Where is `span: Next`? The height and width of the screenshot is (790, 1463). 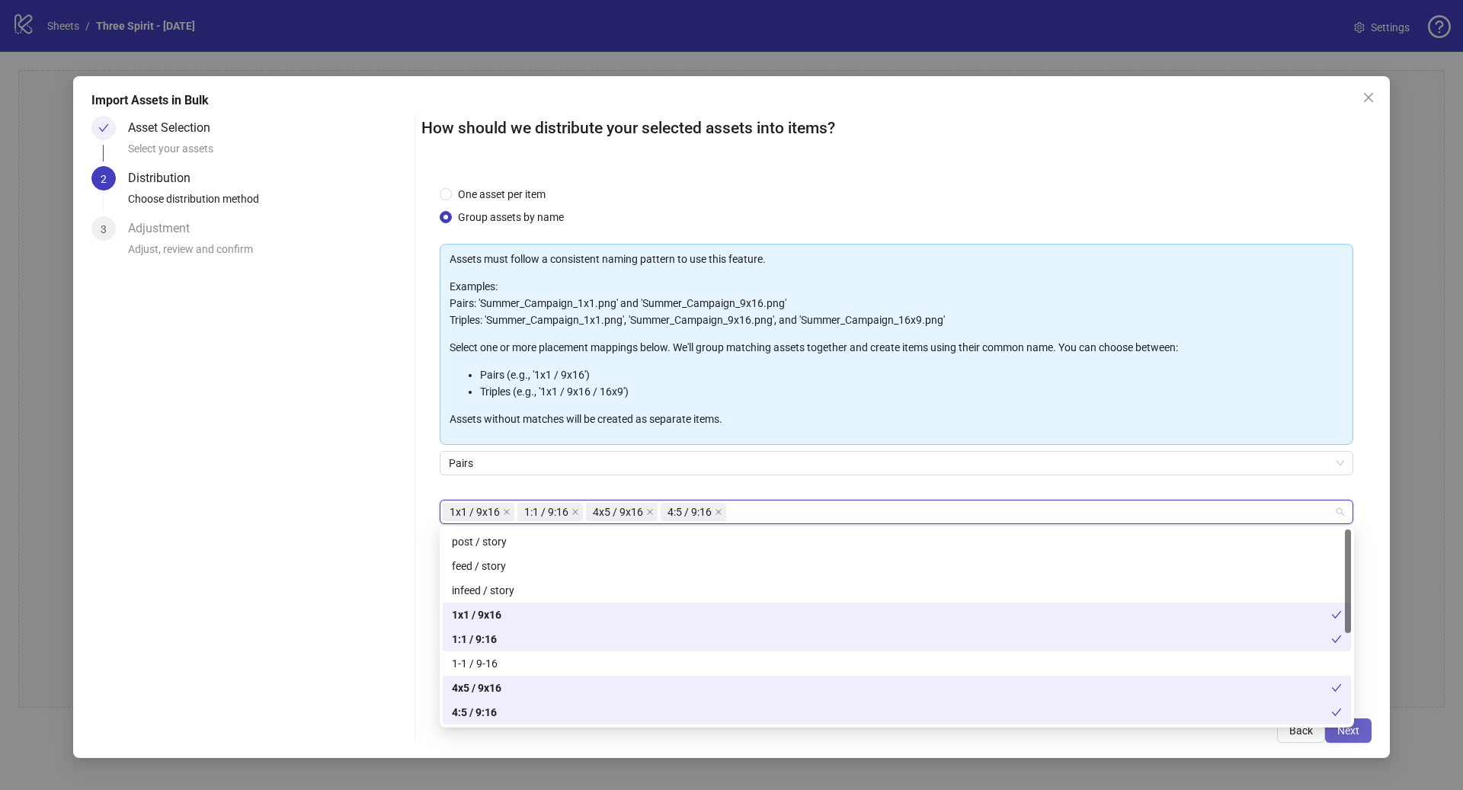 span: Next is located at coordinates (1348, 731).